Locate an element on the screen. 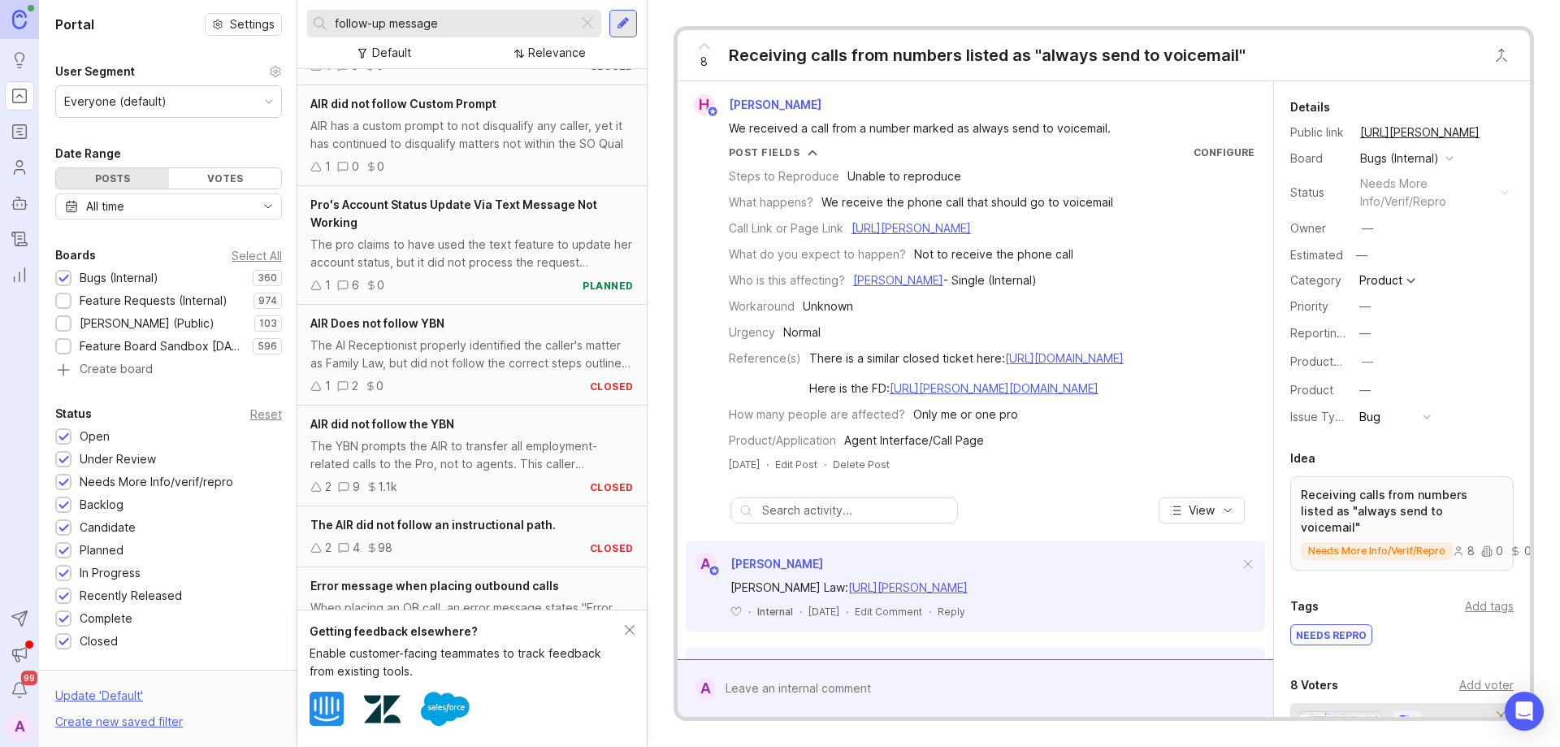 The width and height of the screenshot is (1560, 747). div: Product/Application is located at coordinates (782, 440).